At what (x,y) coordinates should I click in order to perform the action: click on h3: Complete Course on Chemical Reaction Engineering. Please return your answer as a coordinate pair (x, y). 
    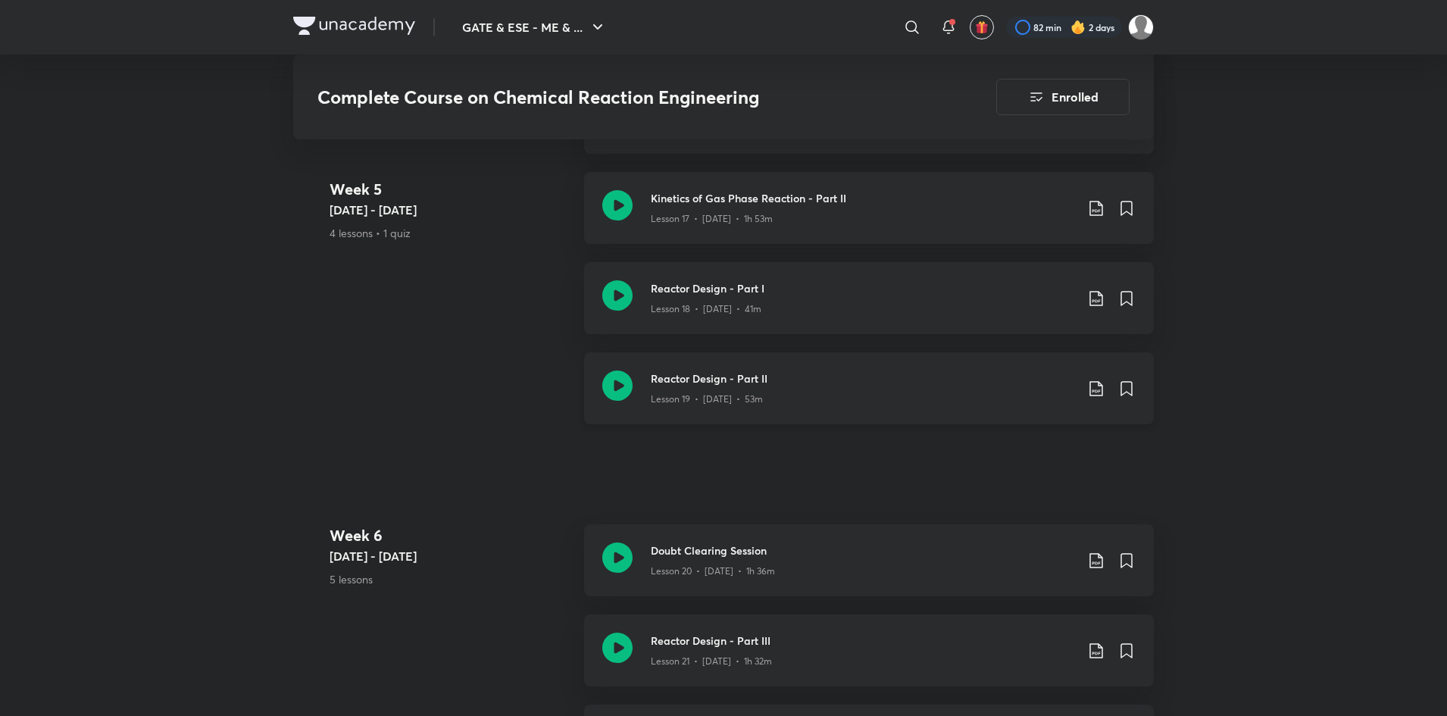
    Looking at the image, I should click on (614, 97).